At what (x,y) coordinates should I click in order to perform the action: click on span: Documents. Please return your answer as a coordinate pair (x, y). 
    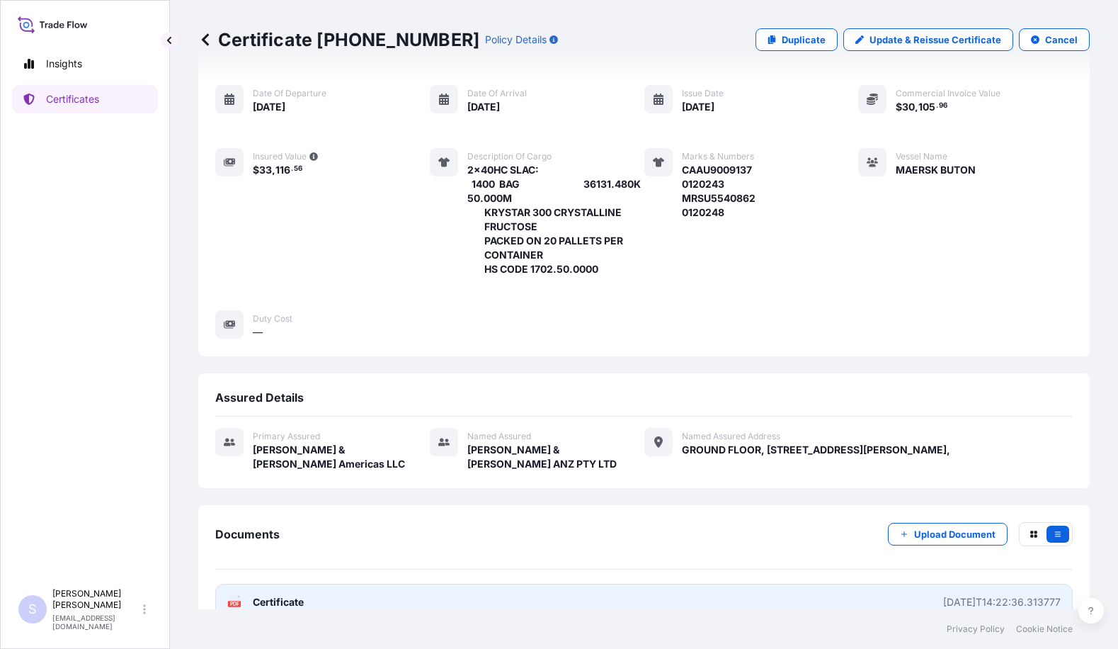
    Looking at the image, I should click on (247, 534).